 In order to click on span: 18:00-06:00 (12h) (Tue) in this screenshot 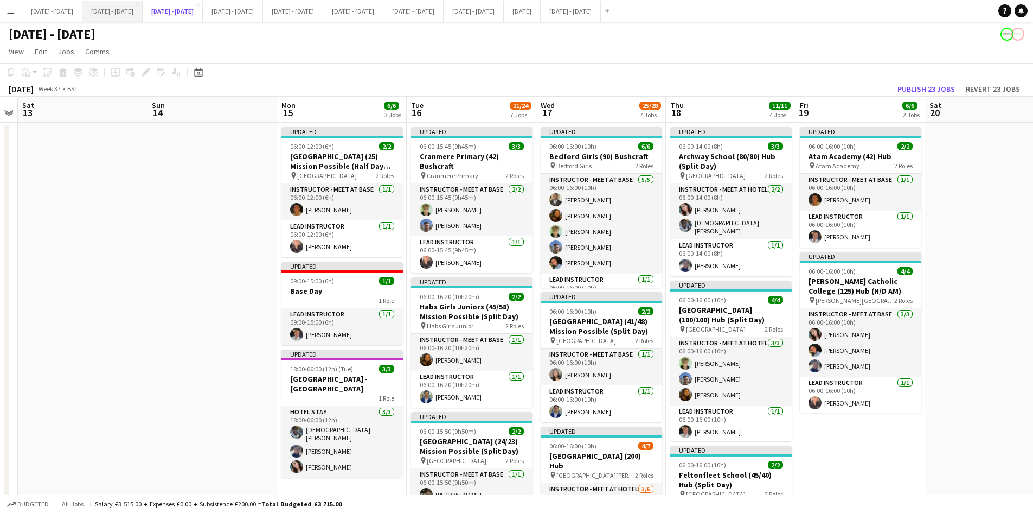, I will do `click(322, 368)`.